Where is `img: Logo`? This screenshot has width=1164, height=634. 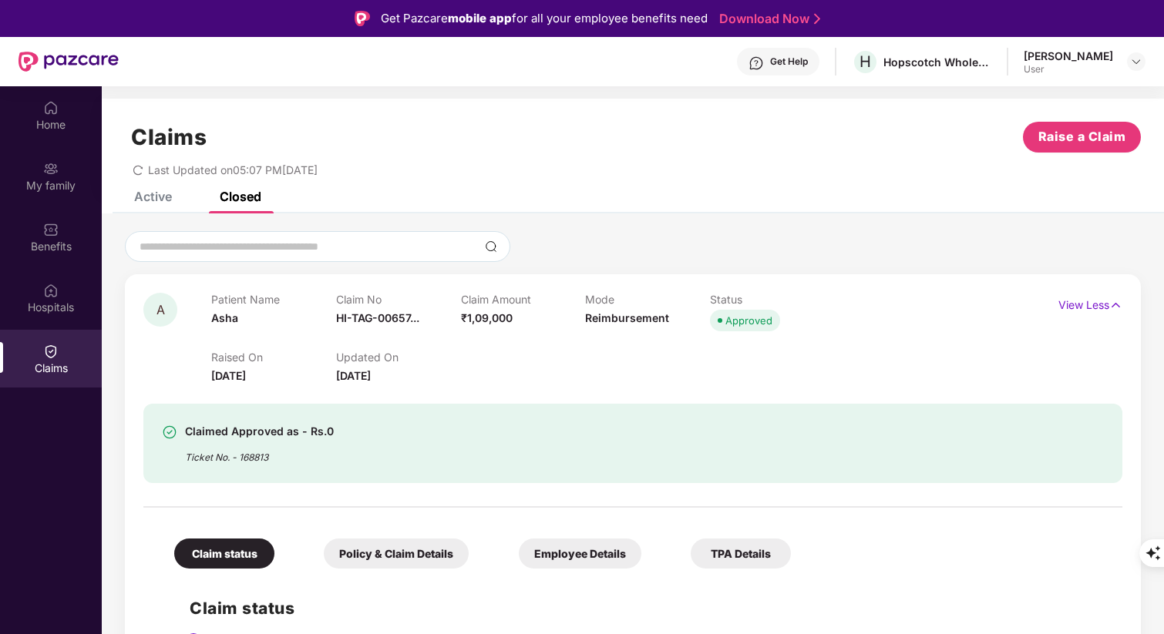 img: Logo is located at coordinates (362, 18).